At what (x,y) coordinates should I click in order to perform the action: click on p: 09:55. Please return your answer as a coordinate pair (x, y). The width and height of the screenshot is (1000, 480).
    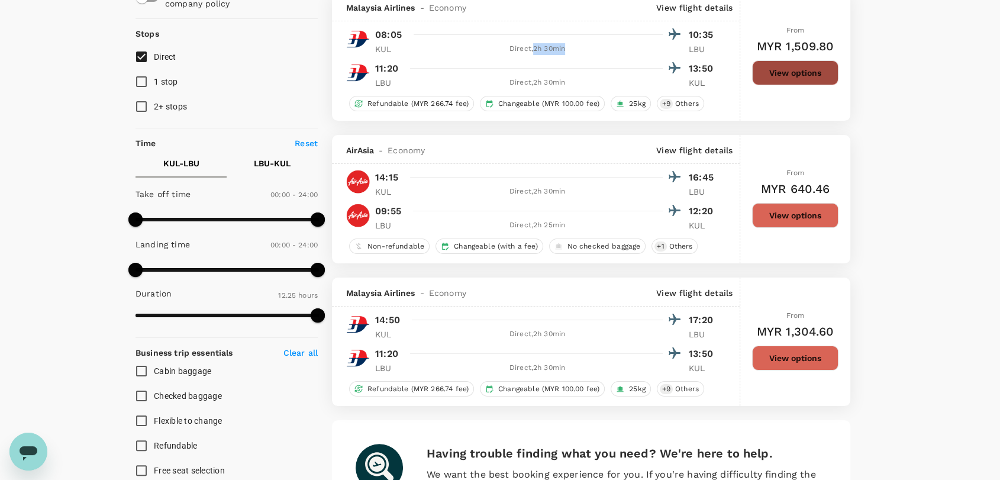
    Looking at the image, I should click on (388, 211).